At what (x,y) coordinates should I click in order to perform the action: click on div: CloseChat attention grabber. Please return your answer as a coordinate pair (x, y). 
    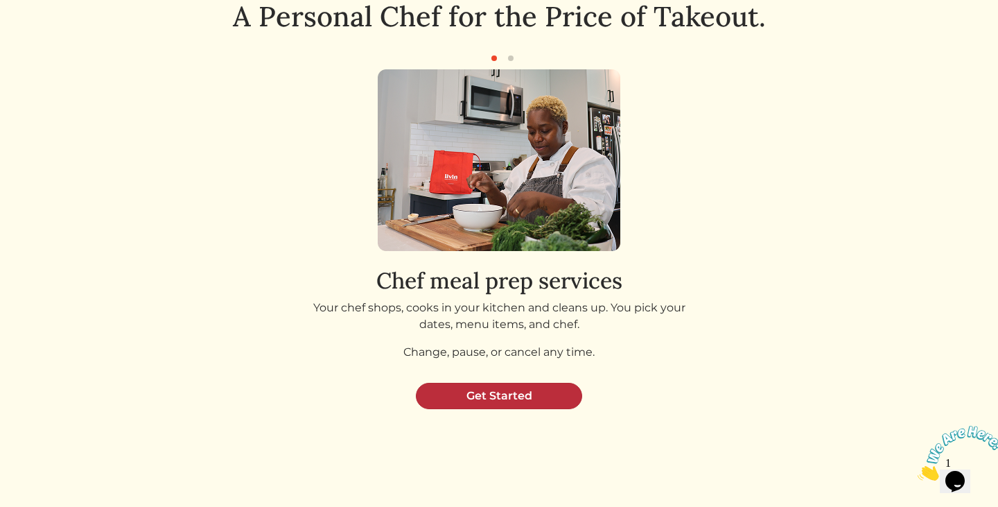
    Looking at the image, I should click on (43, 33).